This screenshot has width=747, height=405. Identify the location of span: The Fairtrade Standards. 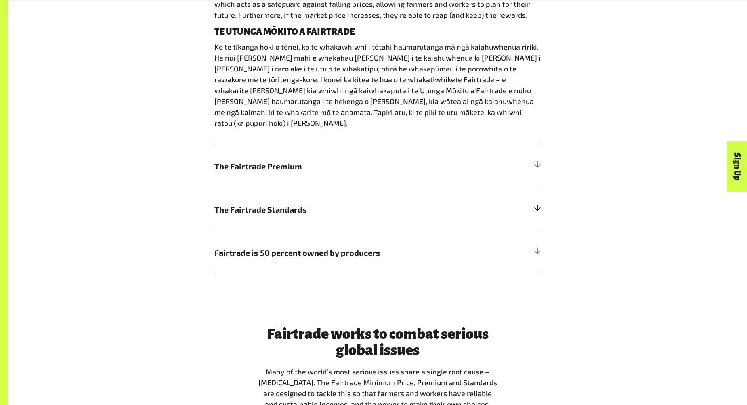
(337, 210).